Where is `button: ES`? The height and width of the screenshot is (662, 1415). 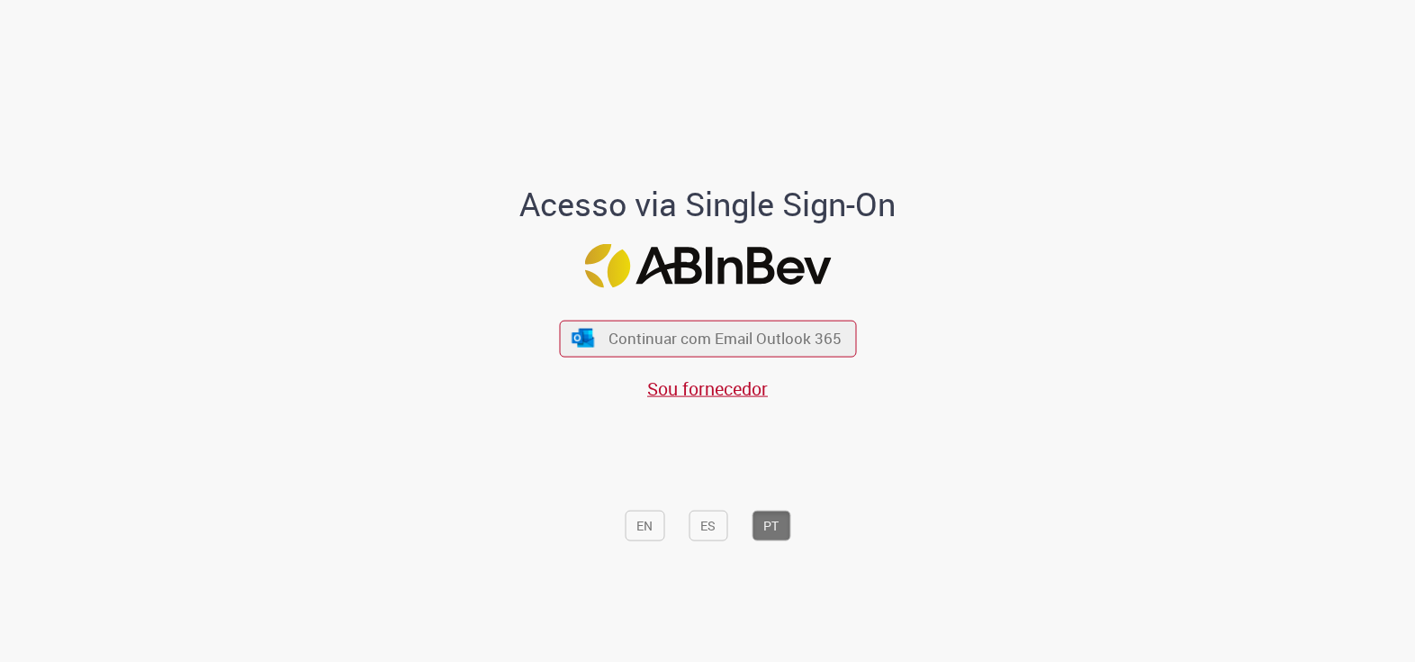 button: ES is located at coordinates (708, 526).